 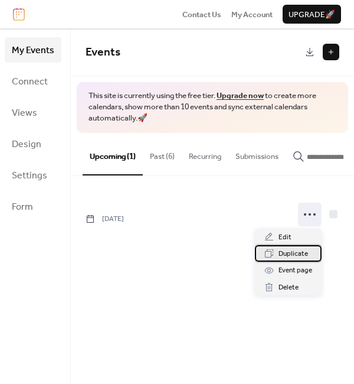 I want to click on a: My Account, so click(x=252, y=14).